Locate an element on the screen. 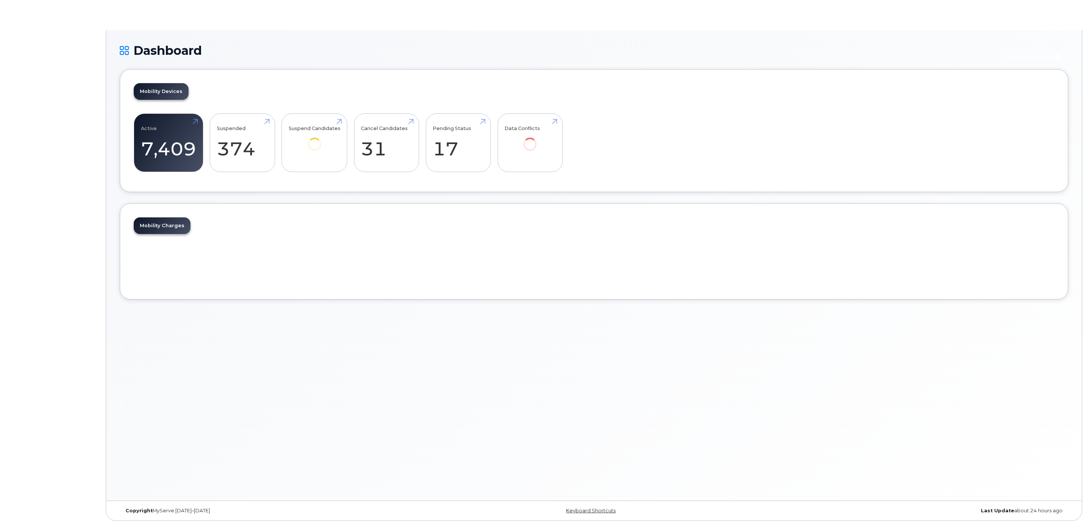  a: Data Conflicts is located at coordinates (530, 139).